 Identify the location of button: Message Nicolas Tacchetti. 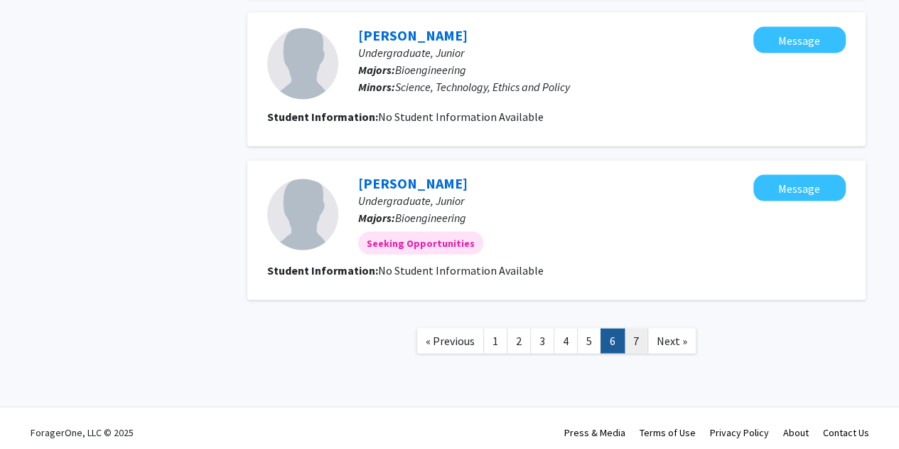
(800, 188).